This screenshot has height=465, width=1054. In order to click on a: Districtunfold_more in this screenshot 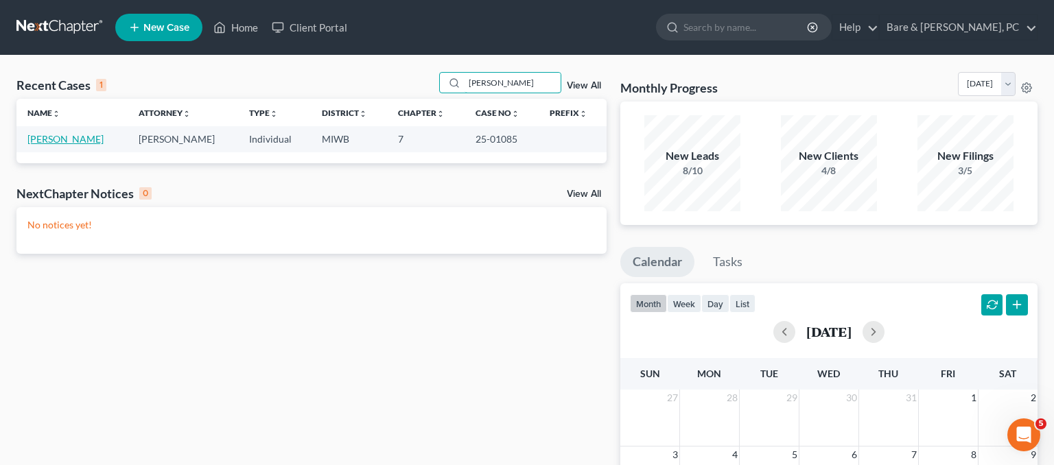, I will do `click(344, 113)`.